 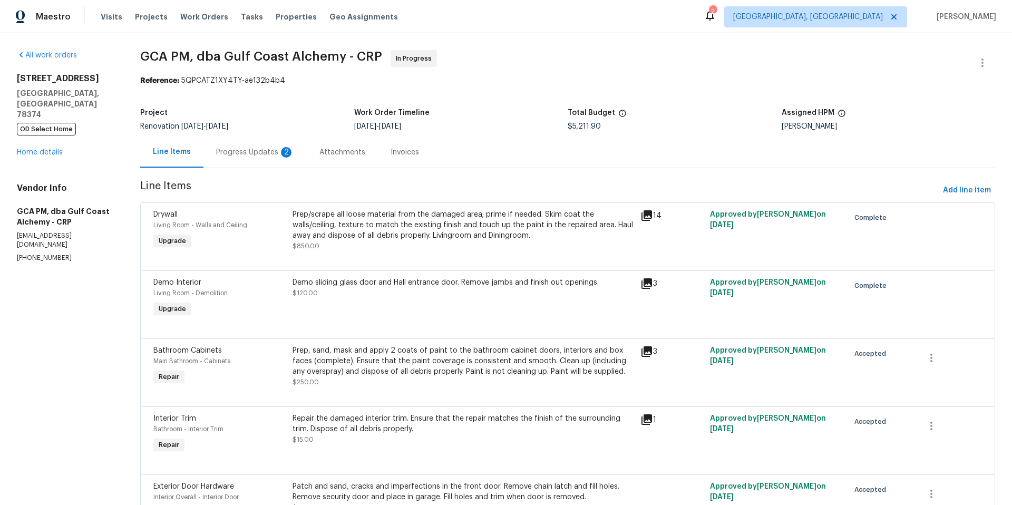 What do you see at coordinates (463, 492) in the screenshot?
I see `div: Patch and sand, cracks and imperfections in the front door. Remove chain latch and fill holes. Re...` at bounding box center [463, 492].